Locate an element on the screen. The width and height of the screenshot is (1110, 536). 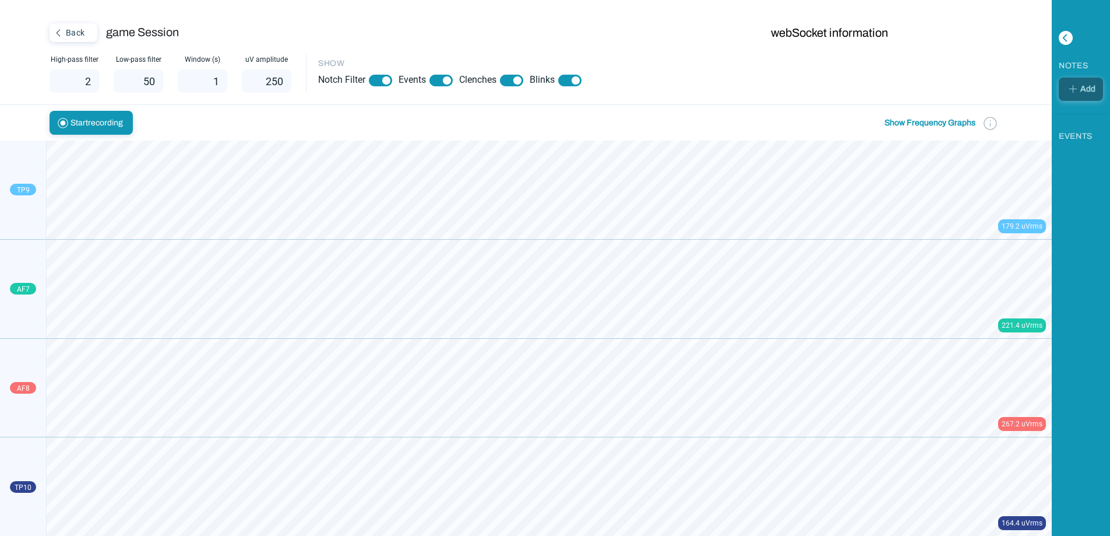
span: Start is located at coordinates (79, 122).